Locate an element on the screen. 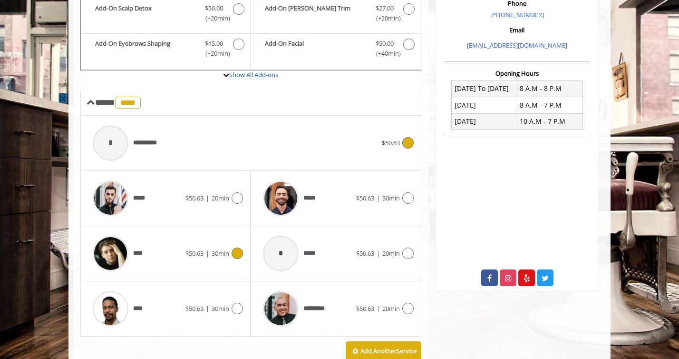 This screenshot has height=359, width=679. span: $27.00 is located at coordinates (385, 8).